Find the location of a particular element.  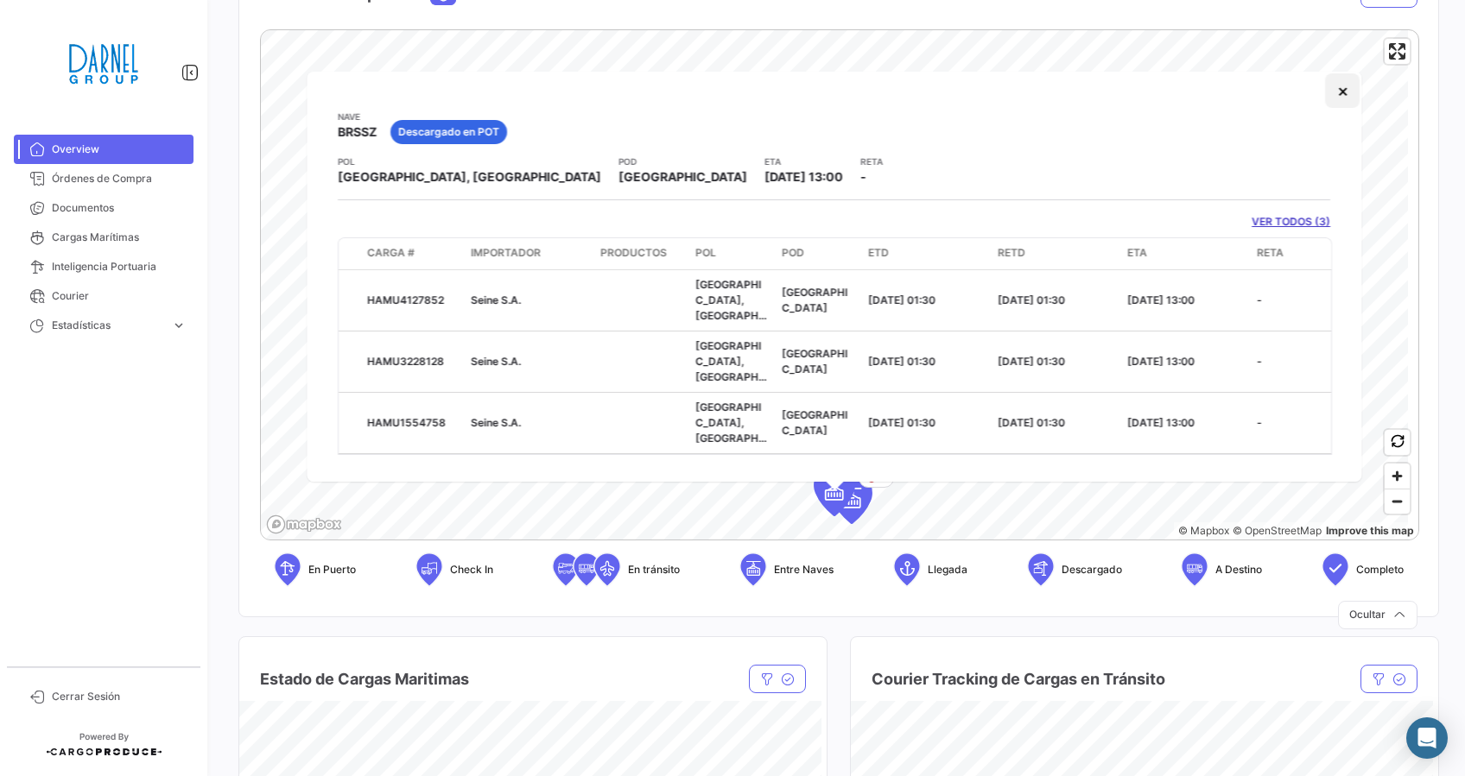

span: Descargado en POT is located at coordinates (448, 132).